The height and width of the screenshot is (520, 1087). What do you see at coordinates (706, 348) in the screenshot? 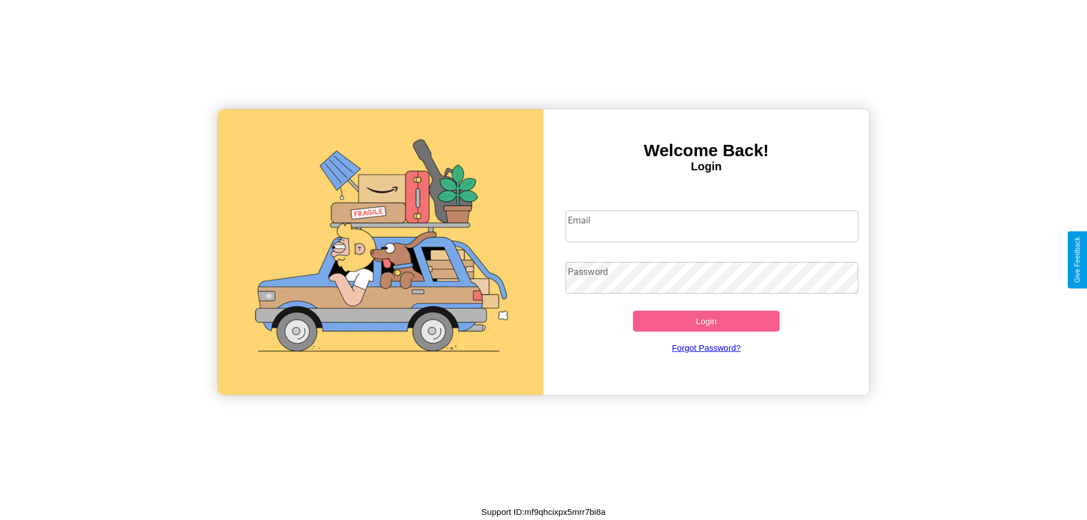
I see `a: Forgot Password?` at bounding box center [706, 348].